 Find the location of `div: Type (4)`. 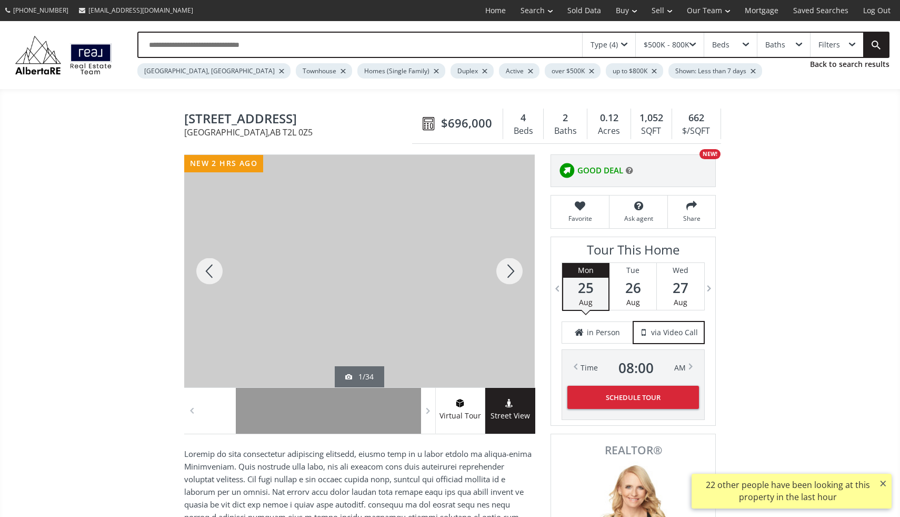

div: Type (4) is located at coordinates (605, 45).